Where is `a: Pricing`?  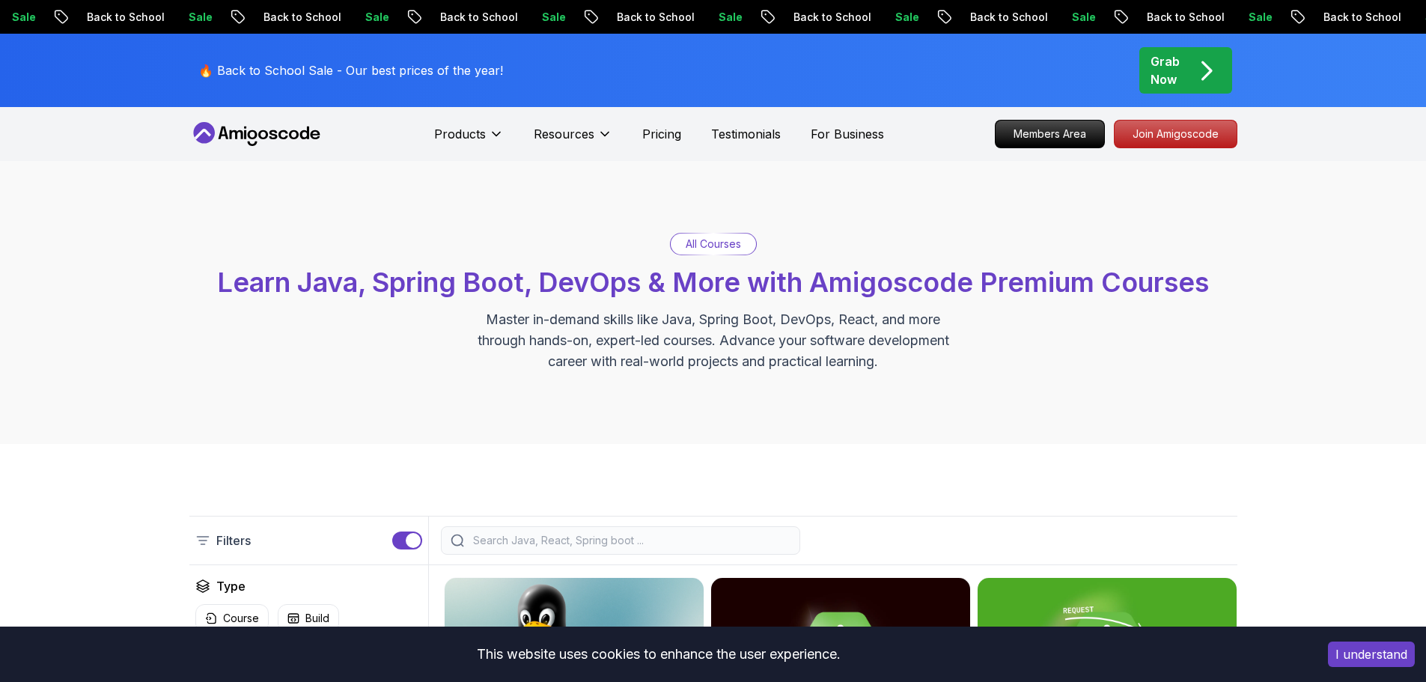 a: Pricing is located at coordinates (662, 134).